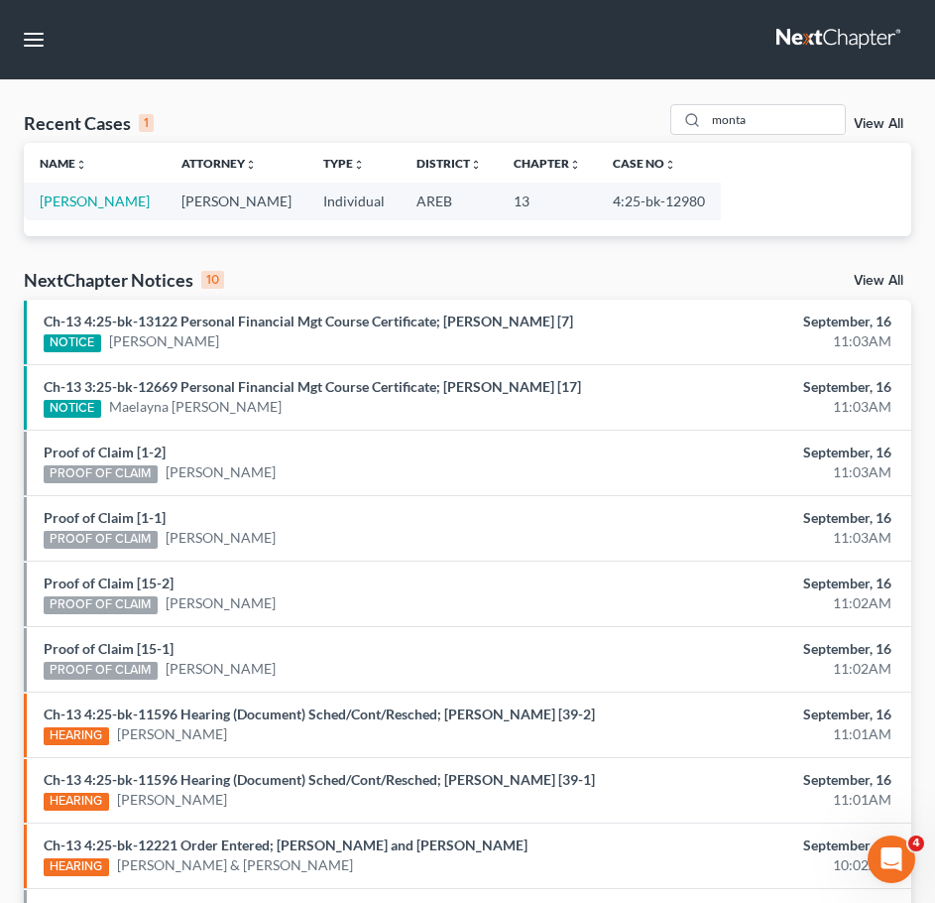  What do you see at coordinates (146, 123) in the screenshot?
I see `div: 1` at bounding box center [146, 123].